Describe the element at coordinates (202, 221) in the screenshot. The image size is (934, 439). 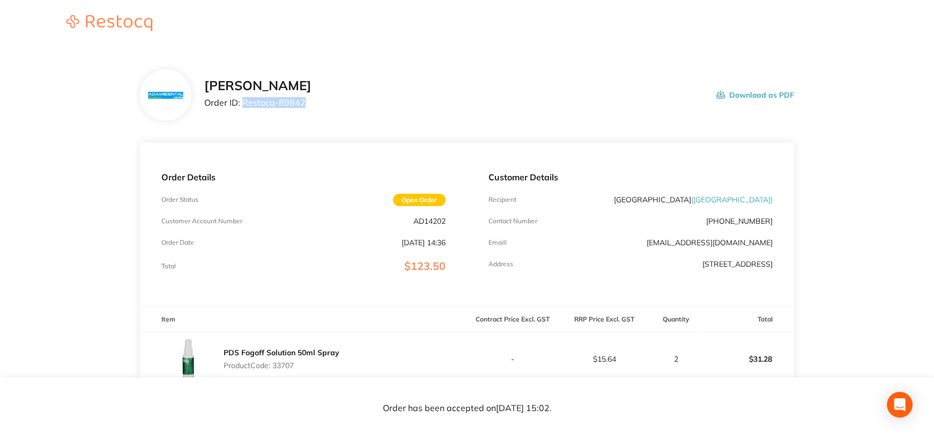
I see `p: Customer Account Number` at that location.